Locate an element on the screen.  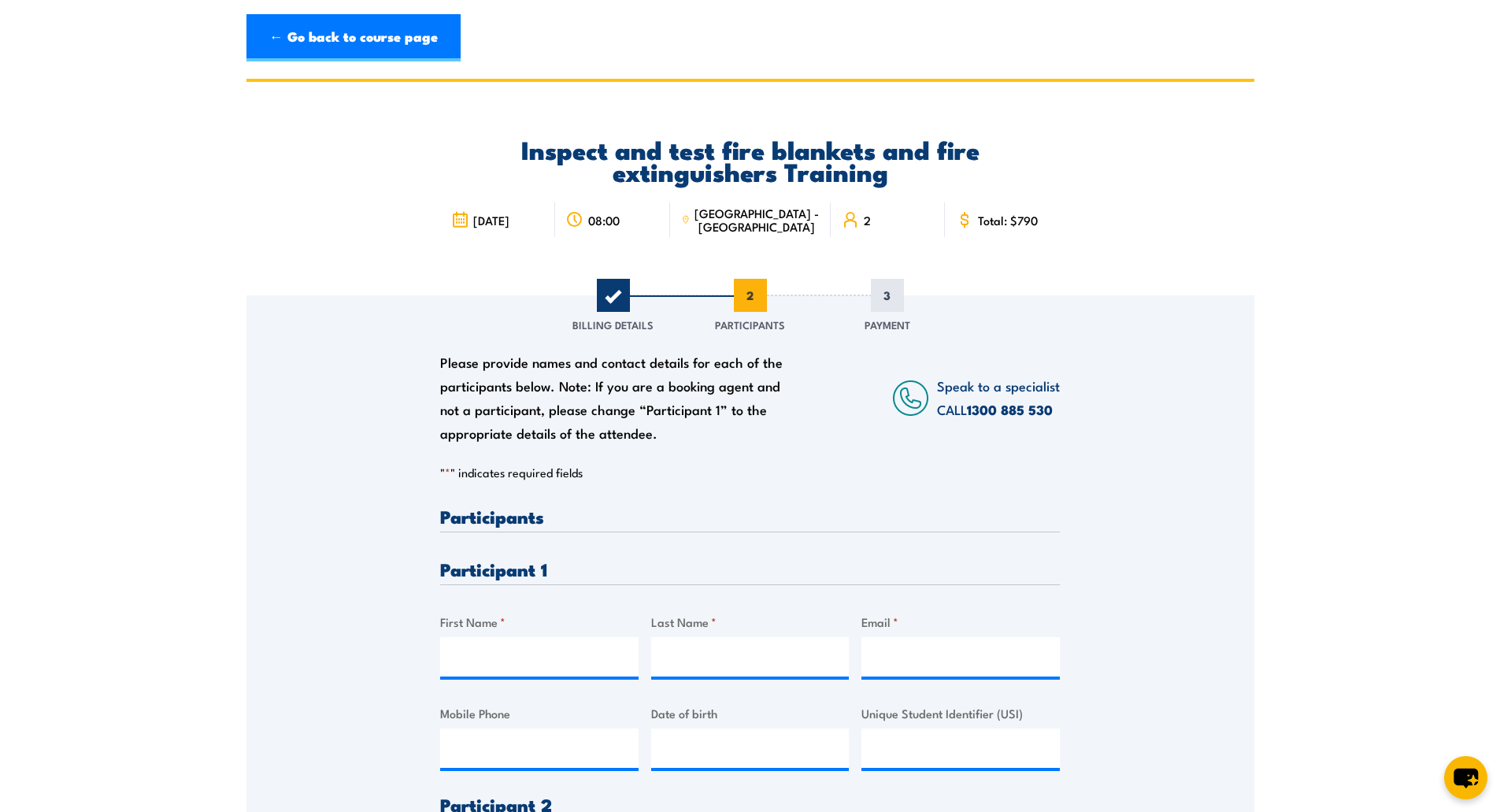
label: Email is located at coordinates (960, 621).